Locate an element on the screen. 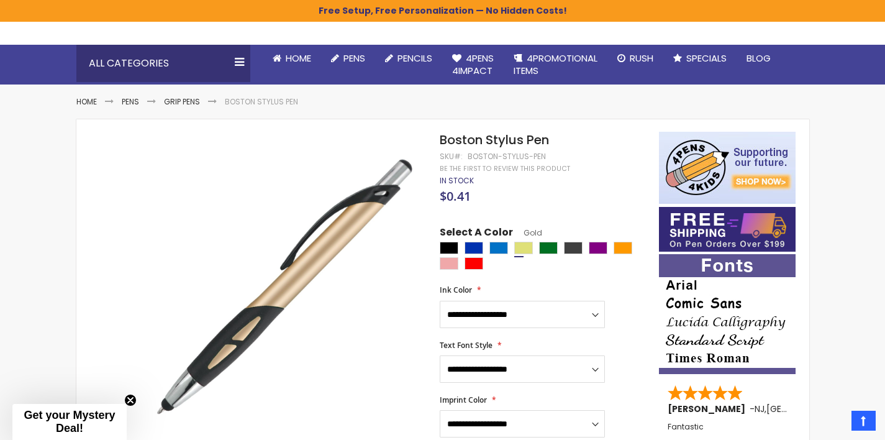 This screenshot has height=440, width=885. a: Top is located at coordinates (864, 421).